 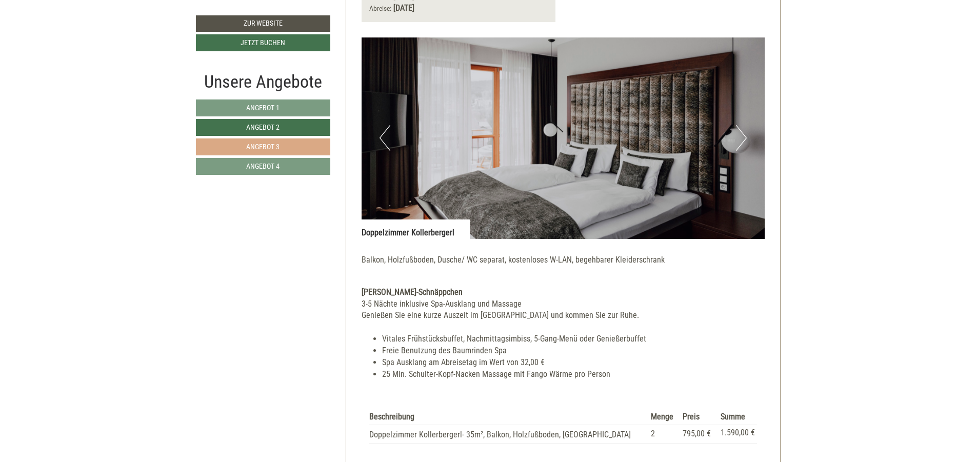 I want to click on td: 2, so click(x=663, y=434).